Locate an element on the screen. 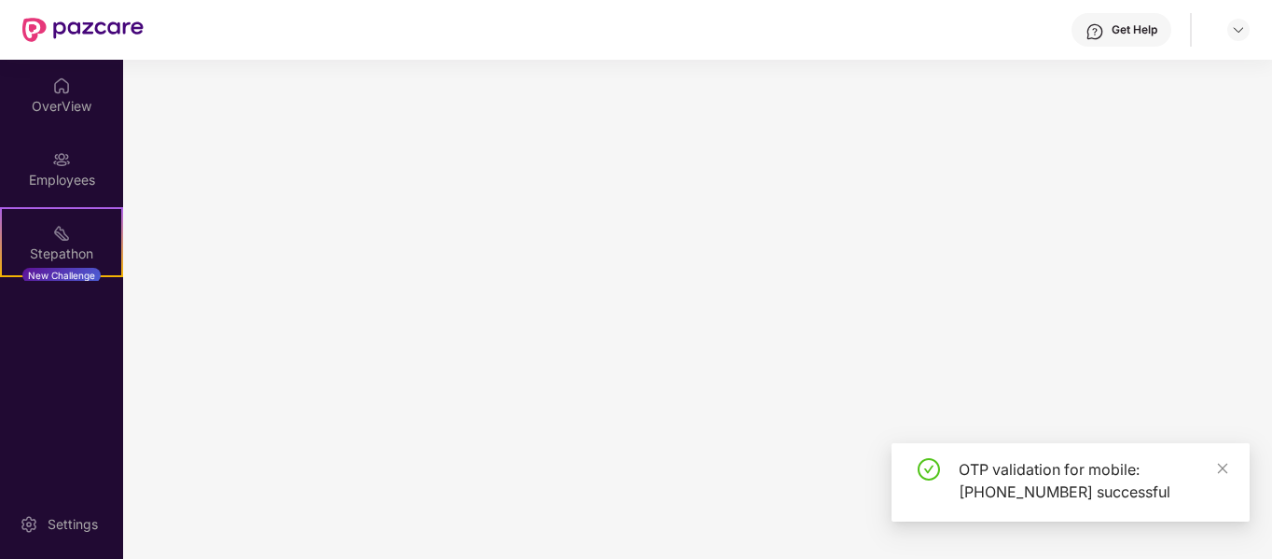  div: Get Help is located at coordinates (1134, 30).